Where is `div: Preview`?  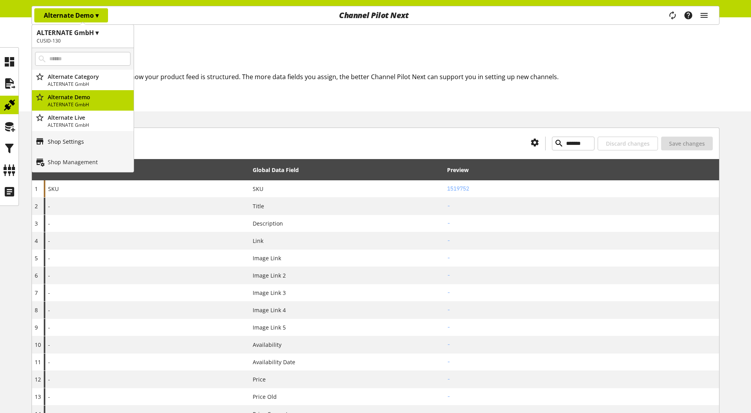
div: Preview is located at coordinates (458, 170).